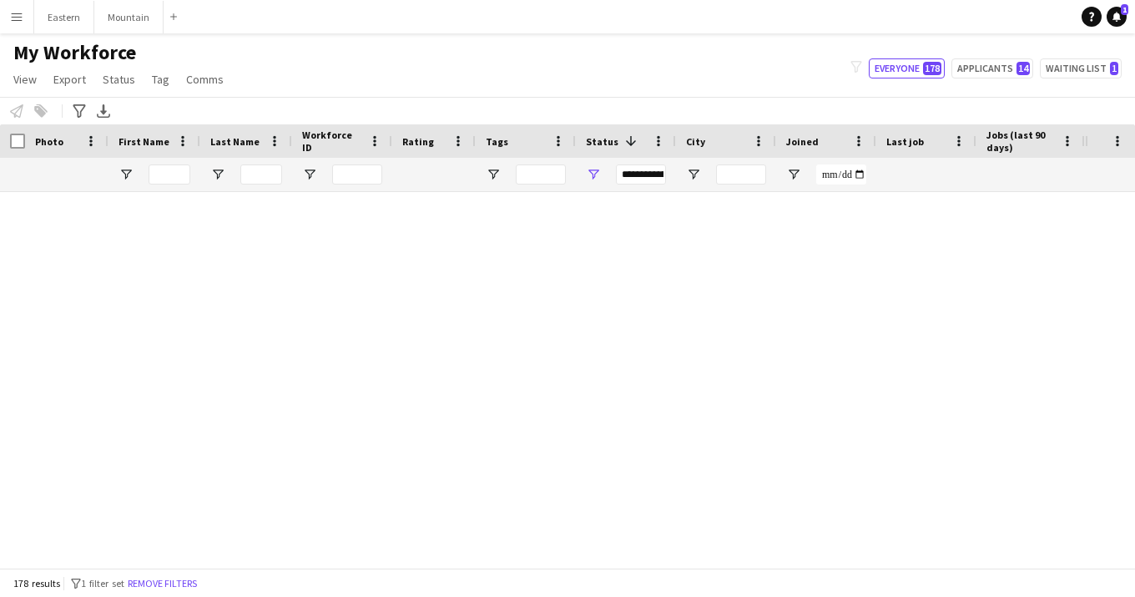  Describe the element at coordinates (741, 174) in the screenshot. I see `input: City Filter Input` at that location.